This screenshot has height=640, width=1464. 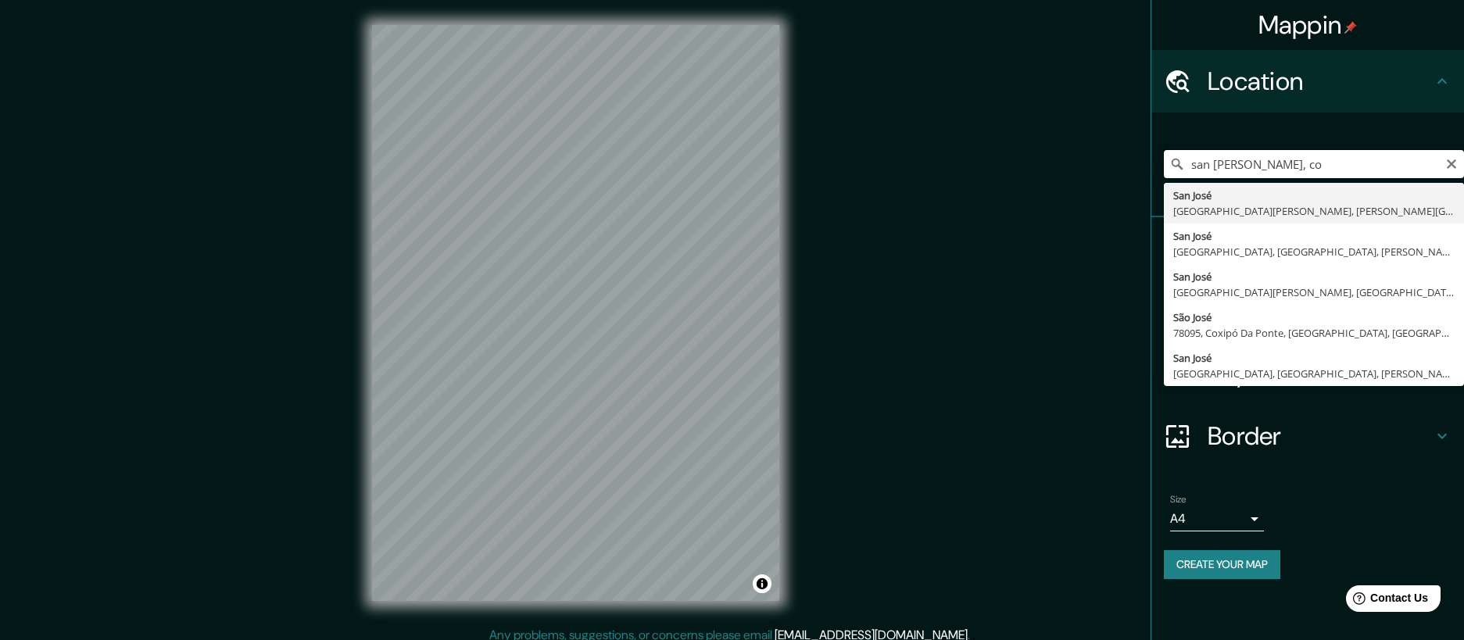 I want to click on canvas: Map, so click(x=575, y=313).